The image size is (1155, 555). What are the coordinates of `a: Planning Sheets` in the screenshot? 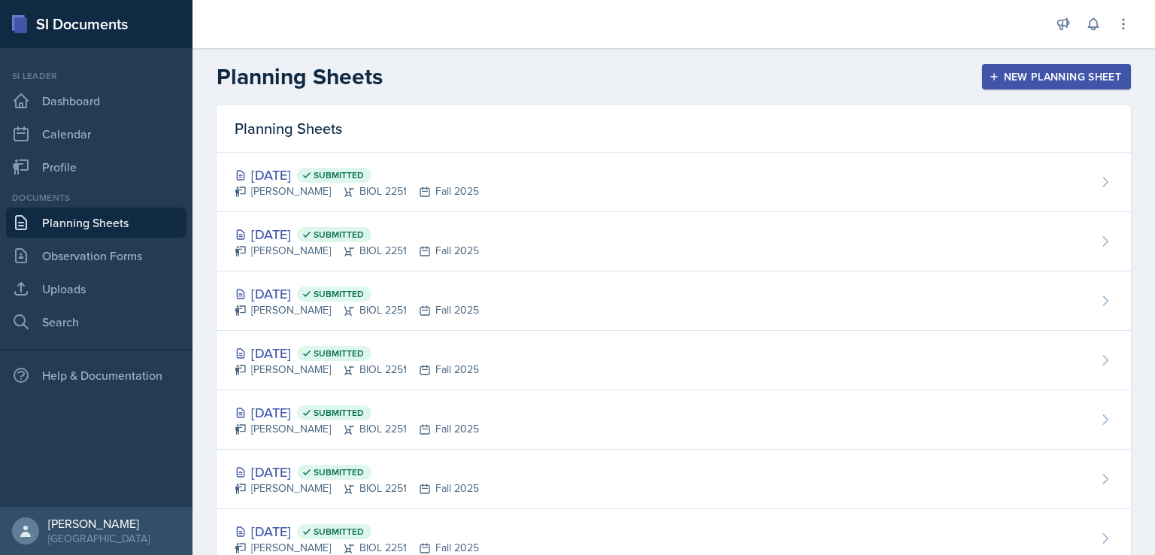 It's located at (96, 223).